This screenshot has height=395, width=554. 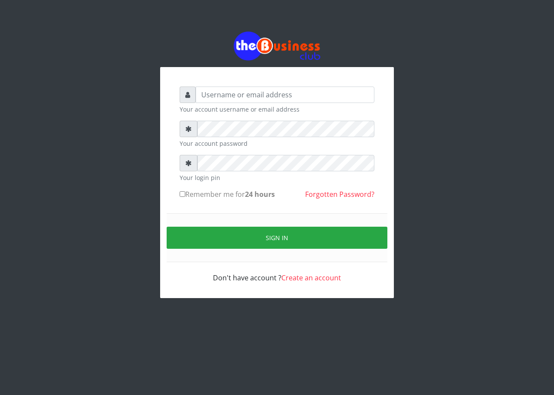 I want to click on label: Remember me for, so click(x=227, y=194).